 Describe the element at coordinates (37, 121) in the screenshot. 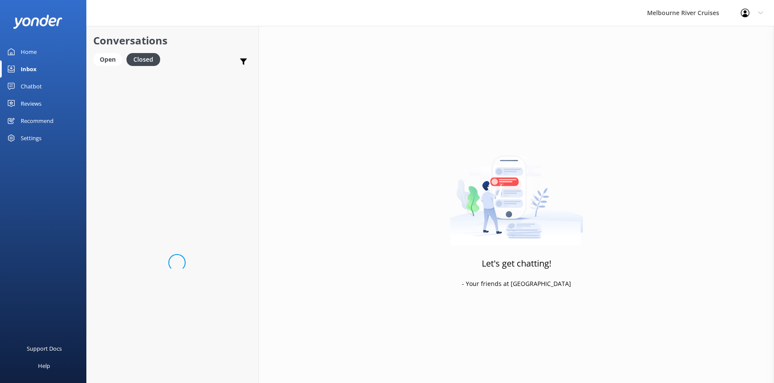

I see `div: Recommend` at that location.